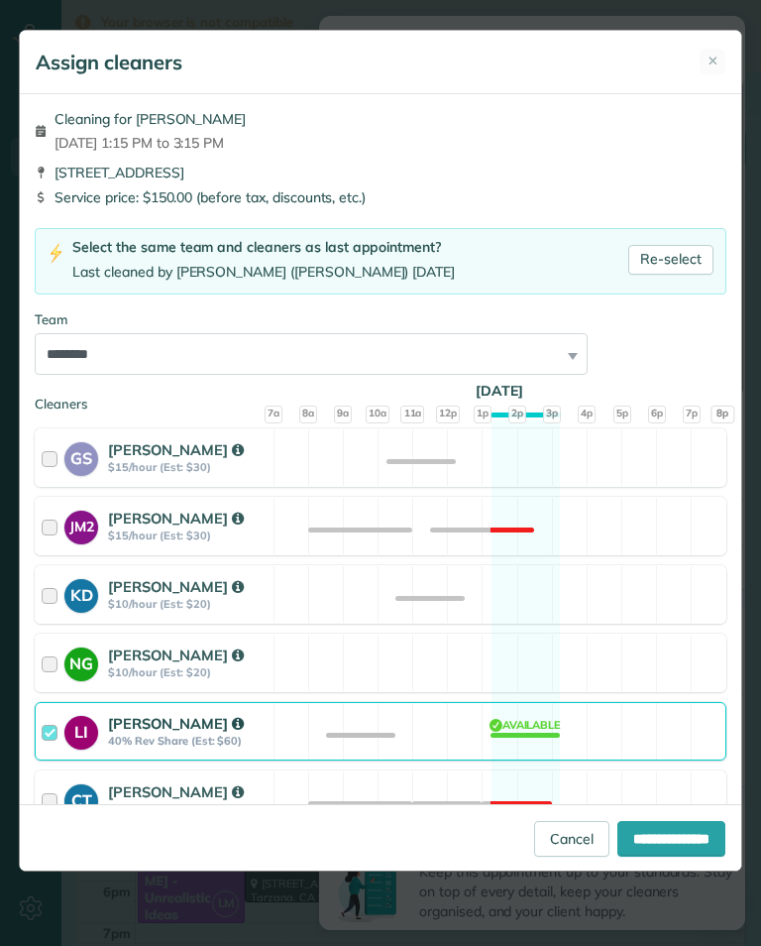 This screenshot has width=761, height=946. I want to click on strong: 40% Rev Share (Est: $60), so click(187, 740).